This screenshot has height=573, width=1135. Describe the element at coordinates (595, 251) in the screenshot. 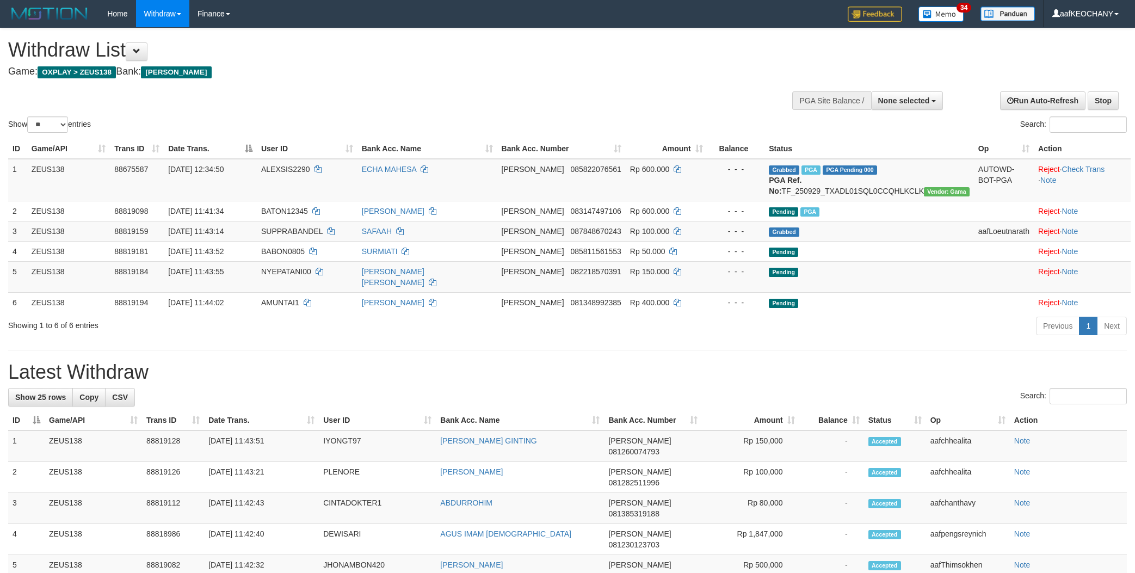

I see `span: Copy 085811561553 to clipboard` at that location.